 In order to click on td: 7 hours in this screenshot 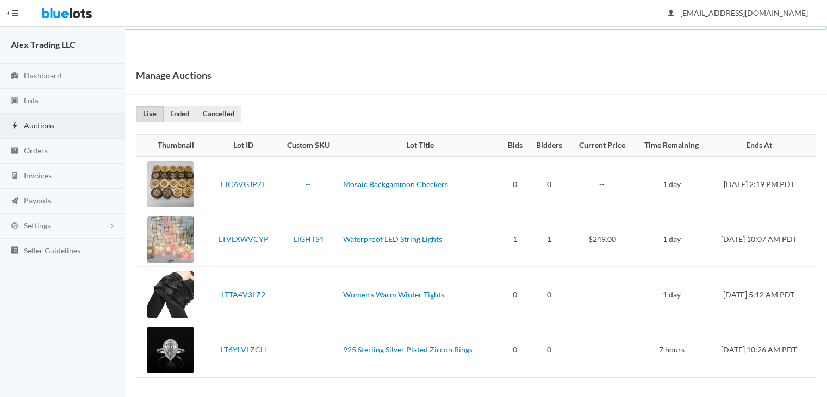, I will do `click(672, 350)`.